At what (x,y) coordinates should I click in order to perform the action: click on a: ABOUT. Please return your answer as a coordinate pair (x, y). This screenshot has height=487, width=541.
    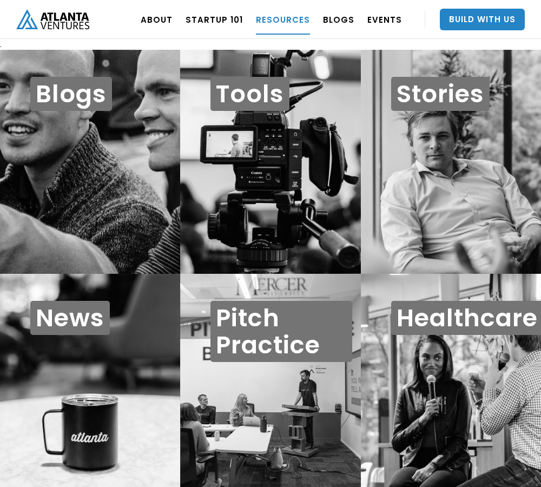
    Looking at the image, I should click on (156, 19).